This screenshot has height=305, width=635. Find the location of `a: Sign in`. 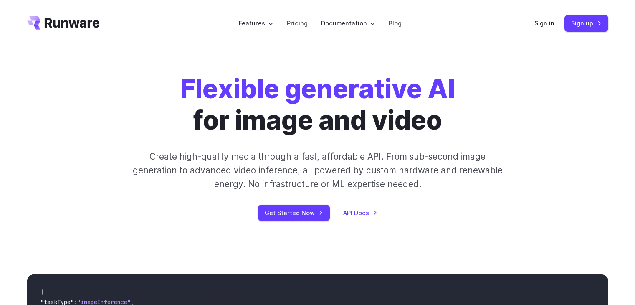

a: Sign in is located at coordinates (545, 23).